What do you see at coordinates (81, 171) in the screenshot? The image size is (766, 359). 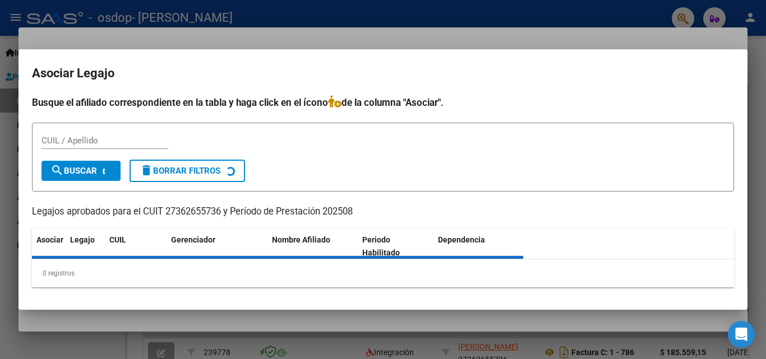 I see `button: Buscar` at bounding box center [81, 171].